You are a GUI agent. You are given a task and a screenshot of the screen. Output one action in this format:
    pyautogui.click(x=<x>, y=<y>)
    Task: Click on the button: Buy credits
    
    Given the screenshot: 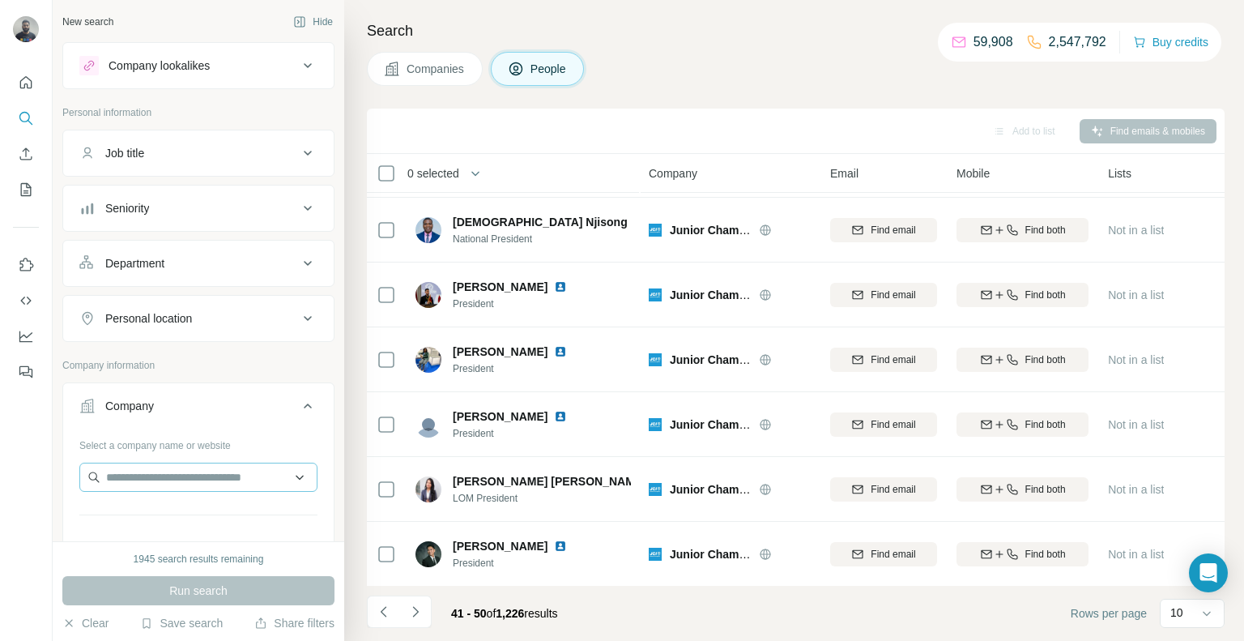 What is the action you would take?
    pyautogui.click(x=1170, y=42)
    